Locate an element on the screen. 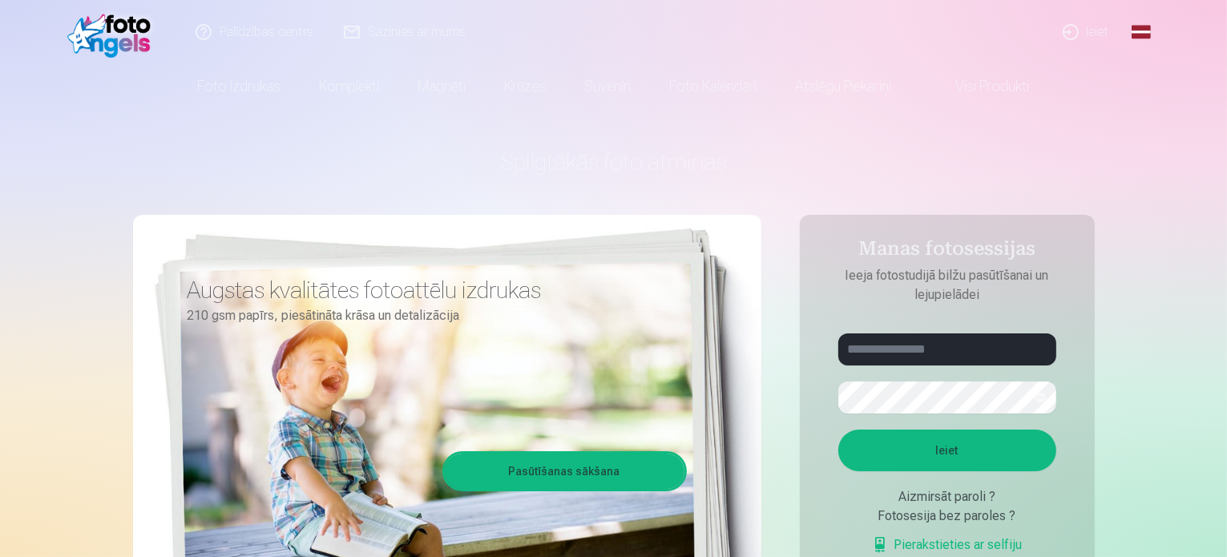 The image size is (1227, 557). div: Fotosesija bez paroles ? is located at coordinates (947, 516).